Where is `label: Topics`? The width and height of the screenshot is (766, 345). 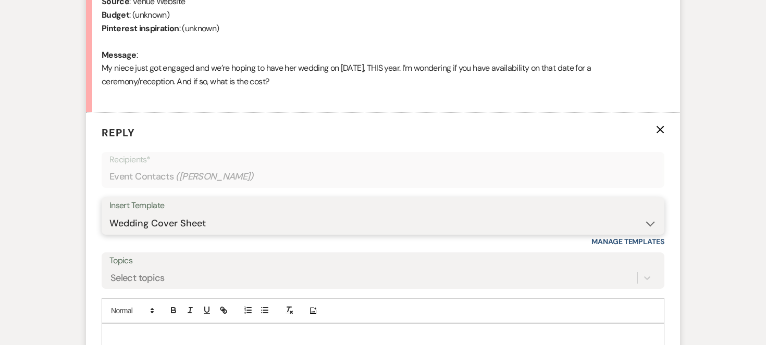 label: Topics is located at coordinates (383, 261).